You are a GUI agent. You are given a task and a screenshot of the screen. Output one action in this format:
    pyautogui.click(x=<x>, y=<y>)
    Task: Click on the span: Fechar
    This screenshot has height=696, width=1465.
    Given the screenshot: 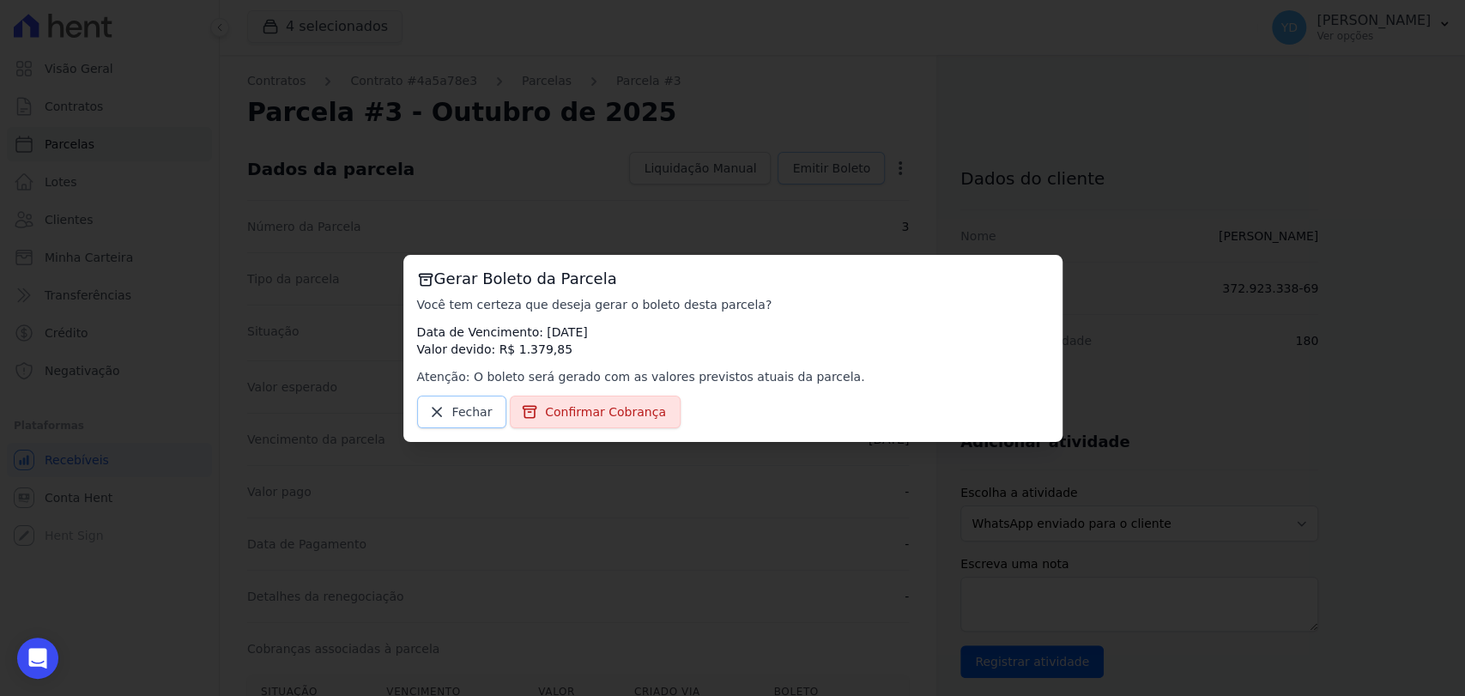 What is the action you would take?
    pyautogui.click(x=472, y=412)
    